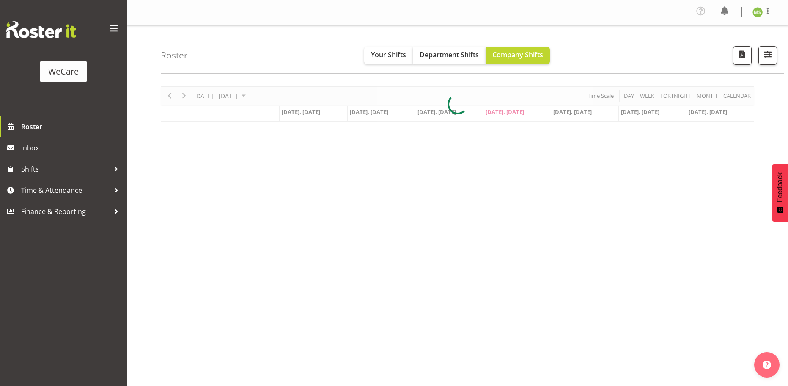  Describe the element at coordinates (758, 12) in the screenshot. I see `img: mehreen-sardar10472.jpg` at that location.